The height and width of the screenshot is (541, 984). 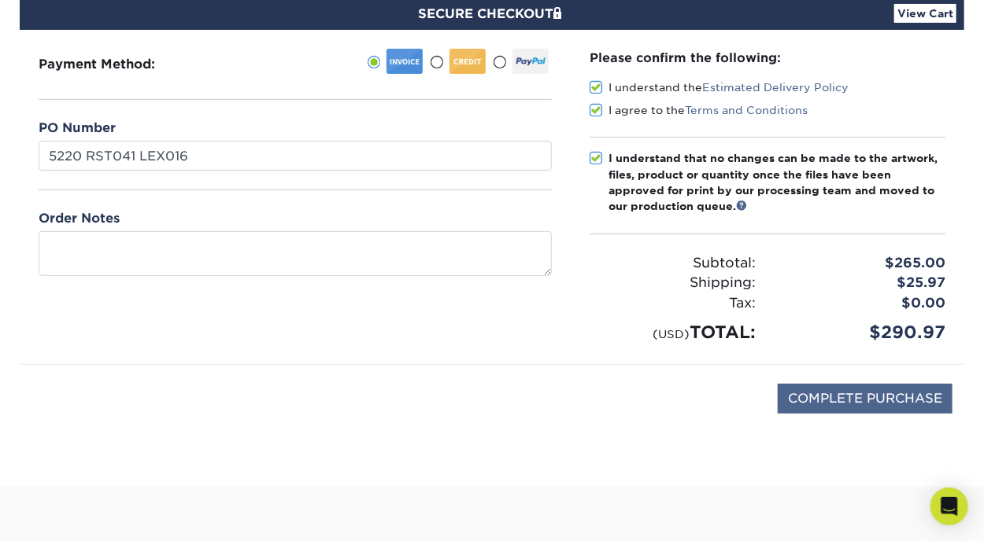 I want to click on a: View Cart, so click(x=925, y=13).